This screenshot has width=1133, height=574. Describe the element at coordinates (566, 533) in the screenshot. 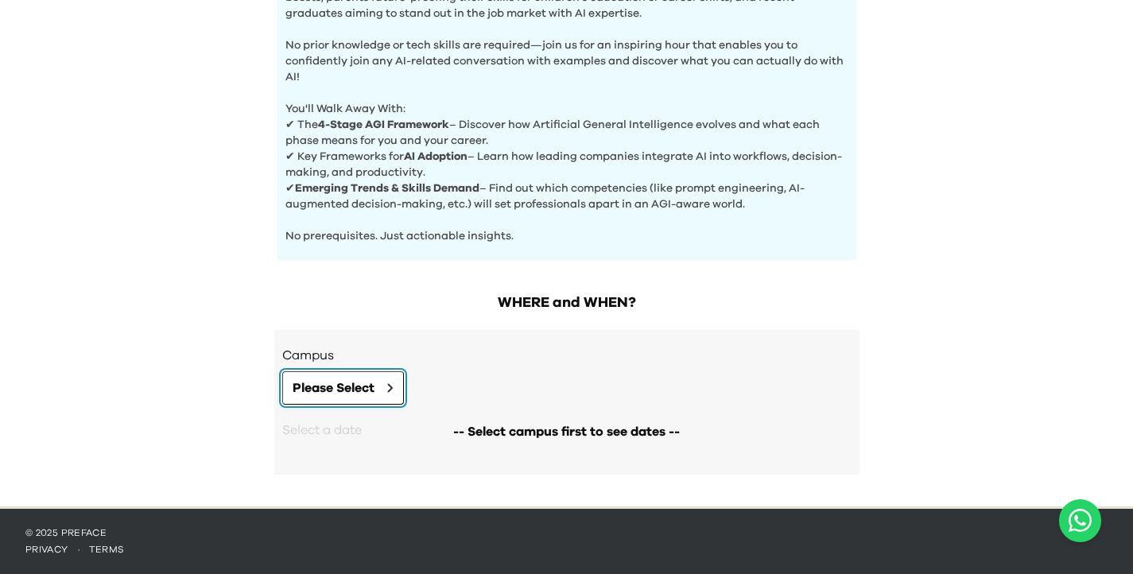

I see `p: © 2025 Preface` at that location.